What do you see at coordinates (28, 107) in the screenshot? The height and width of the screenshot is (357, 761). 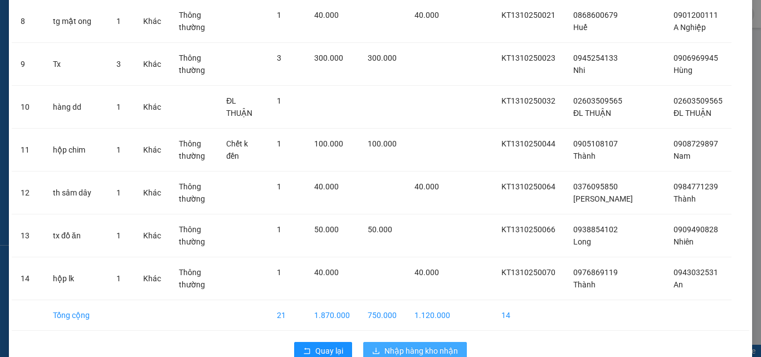 I see `td: 10` at bounding box center [28, 107].